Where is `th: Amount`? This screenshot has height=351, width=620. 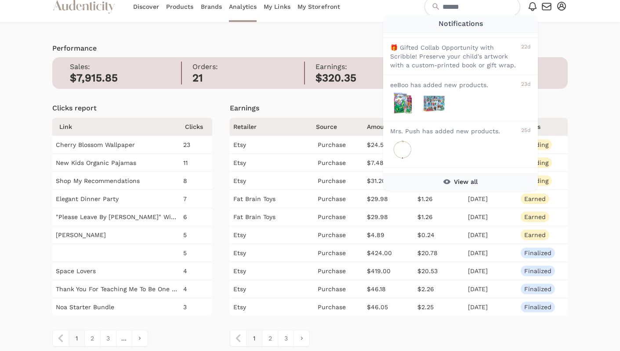
th: Amount is located at coordinates (390, 127).